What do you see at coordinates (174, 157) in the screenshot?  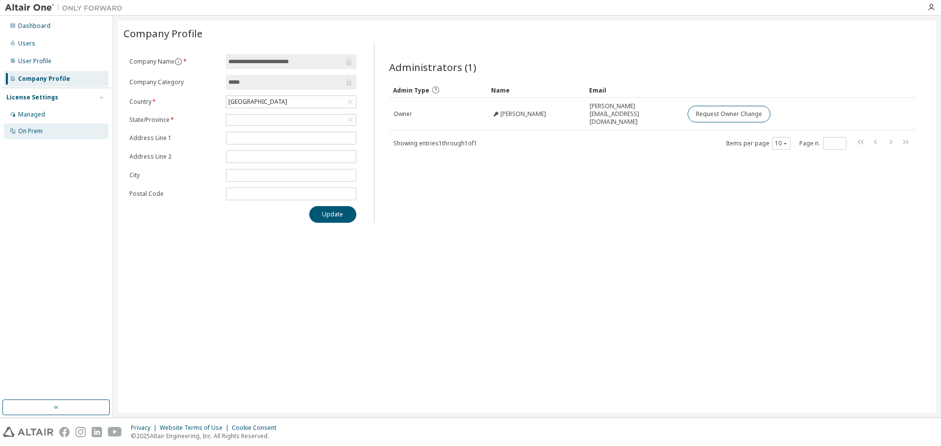 I see `label: Address Line 2` at bounding box center [174, 157].